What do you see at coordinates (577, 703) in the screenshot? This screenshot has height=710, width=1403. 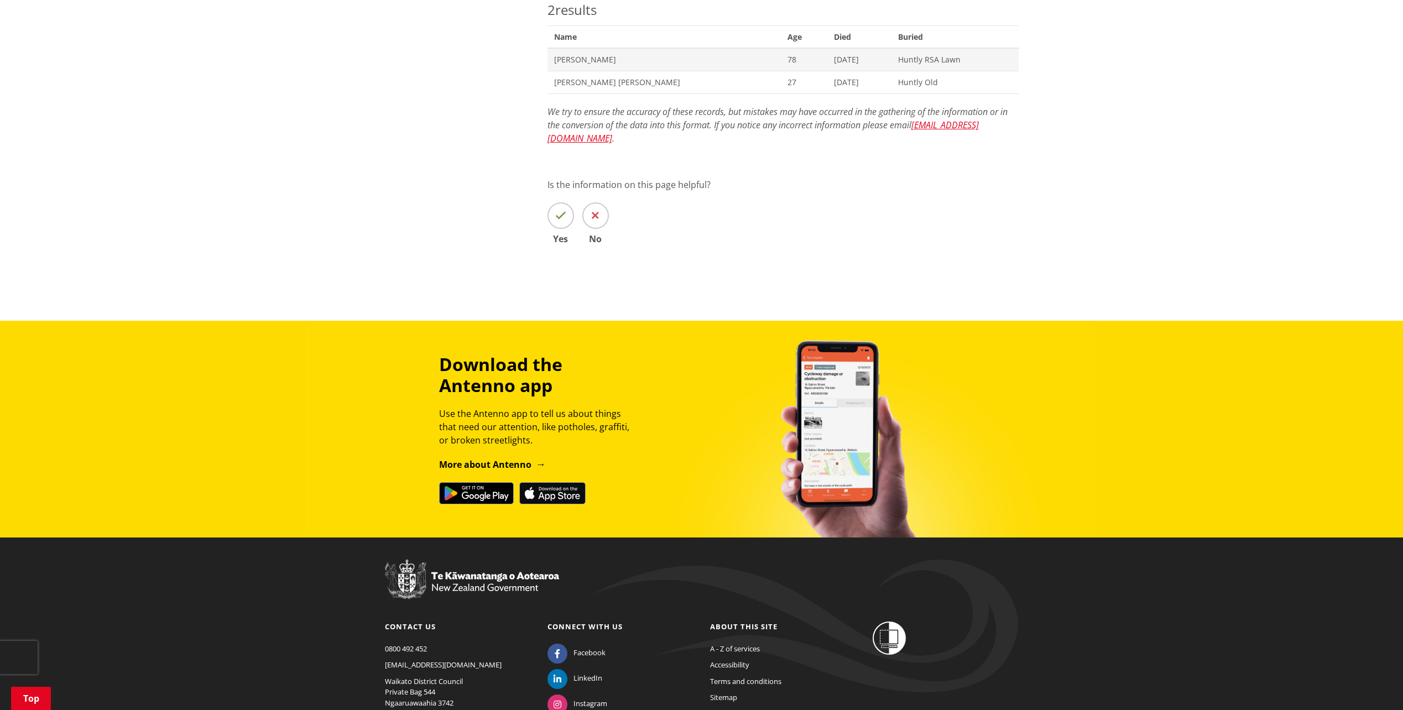 I see `a: Instagram` at bounding box center [577, 703].